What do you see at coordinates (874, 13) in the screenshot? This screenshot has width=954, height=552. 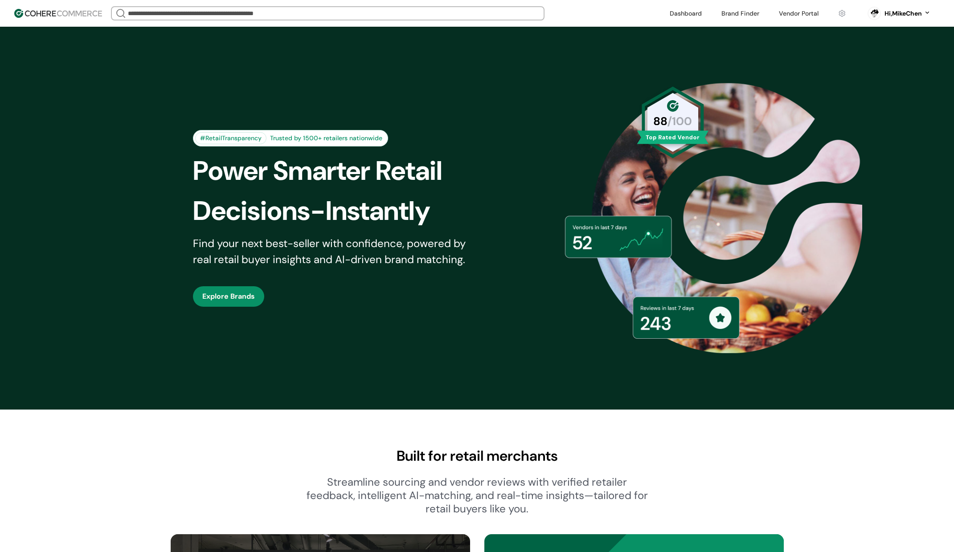 I see `svg: 0 percent` at bounding box center [874, 13].